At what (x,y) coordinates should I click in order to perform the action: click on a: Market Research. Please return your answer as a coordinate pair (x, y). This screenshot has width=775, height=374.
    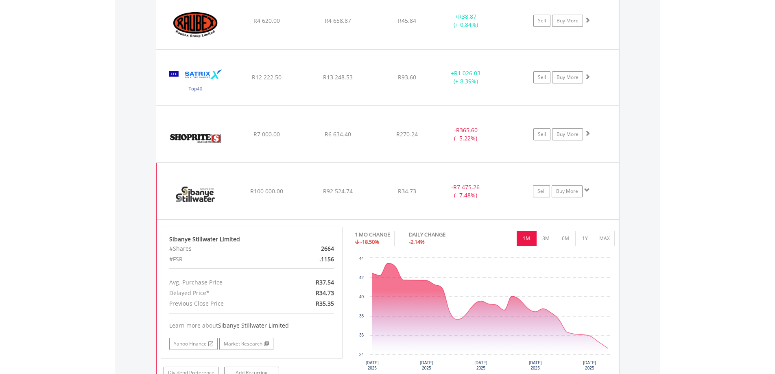
    Looking at the image, I should click on (246, 344).